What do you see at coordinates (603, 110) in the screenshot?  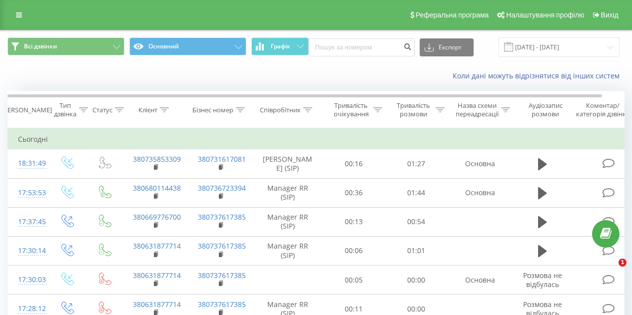 I see `div: Коментар/категорія дзвінка` at bounding box center [603, 110].